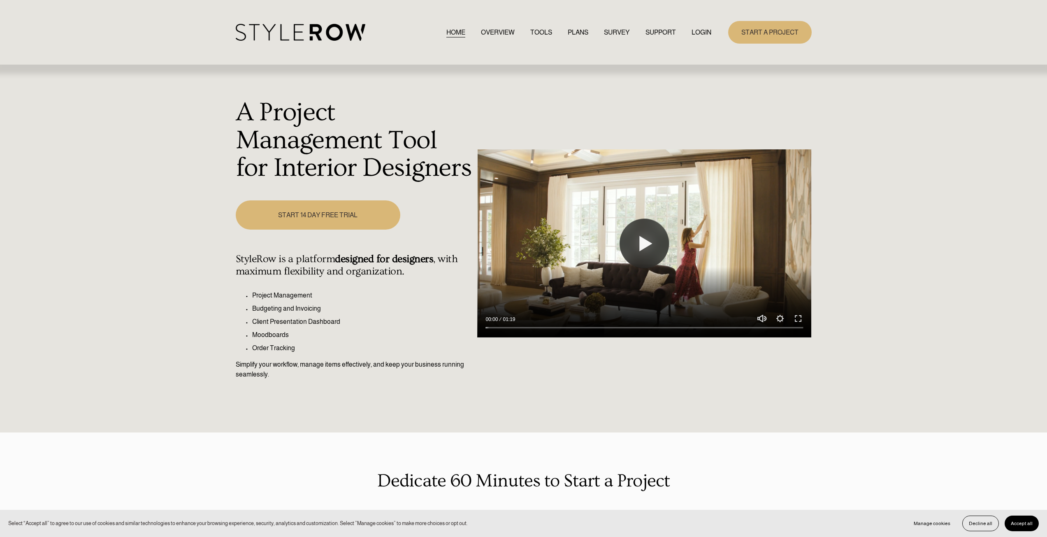 The height and width of the screenshot is (537, 1047). I want to click on a: HOME, so click(456, 32).